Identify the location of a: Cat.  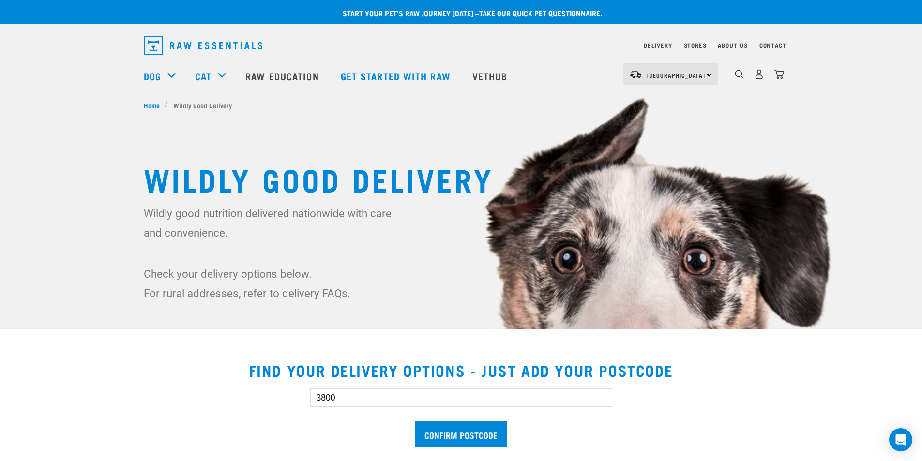
(203, 76).